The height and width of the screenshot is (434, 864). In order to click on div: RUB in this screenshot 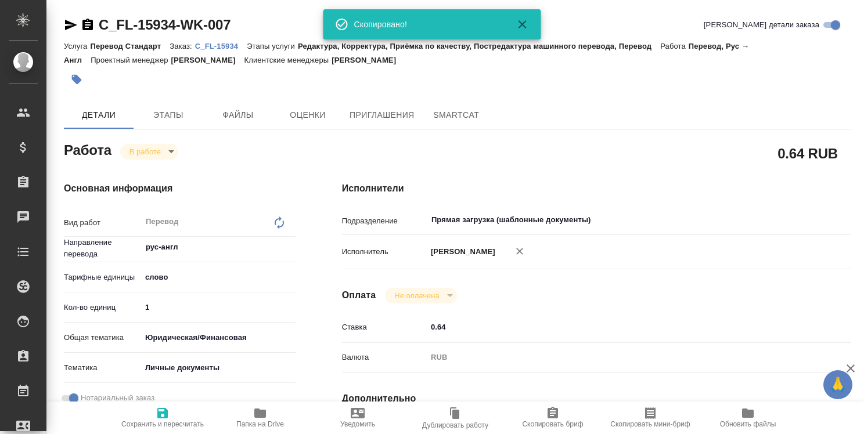, I will do `click(617, 357)`.